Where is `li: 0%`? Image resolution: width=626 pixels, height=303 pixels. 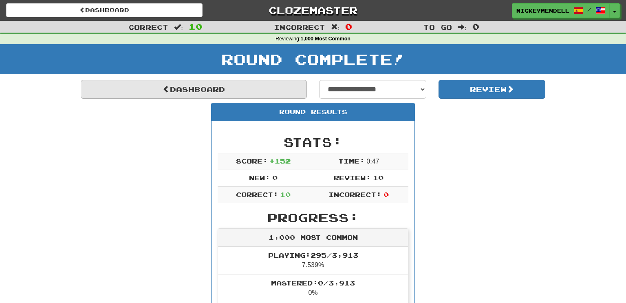
li: 0% is located at coordinates (313, 288).